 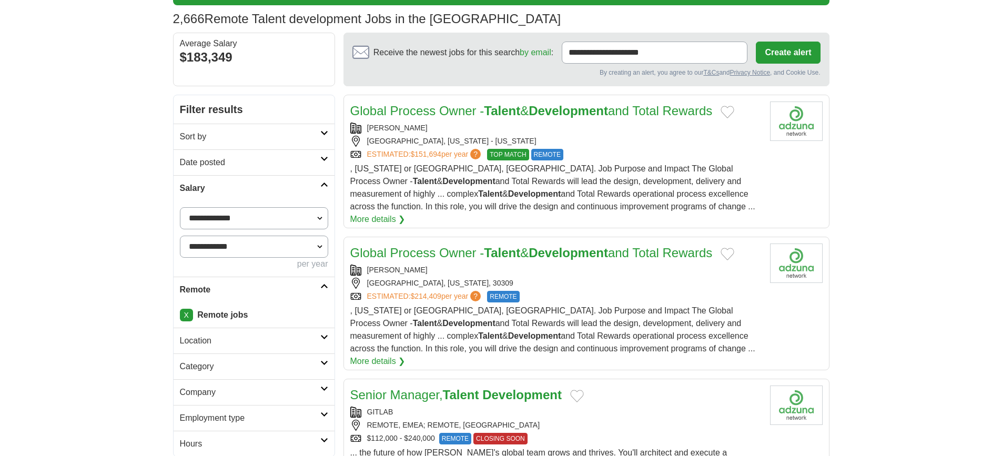 I want to click on a: Sort by, so click(x=254, y=136).